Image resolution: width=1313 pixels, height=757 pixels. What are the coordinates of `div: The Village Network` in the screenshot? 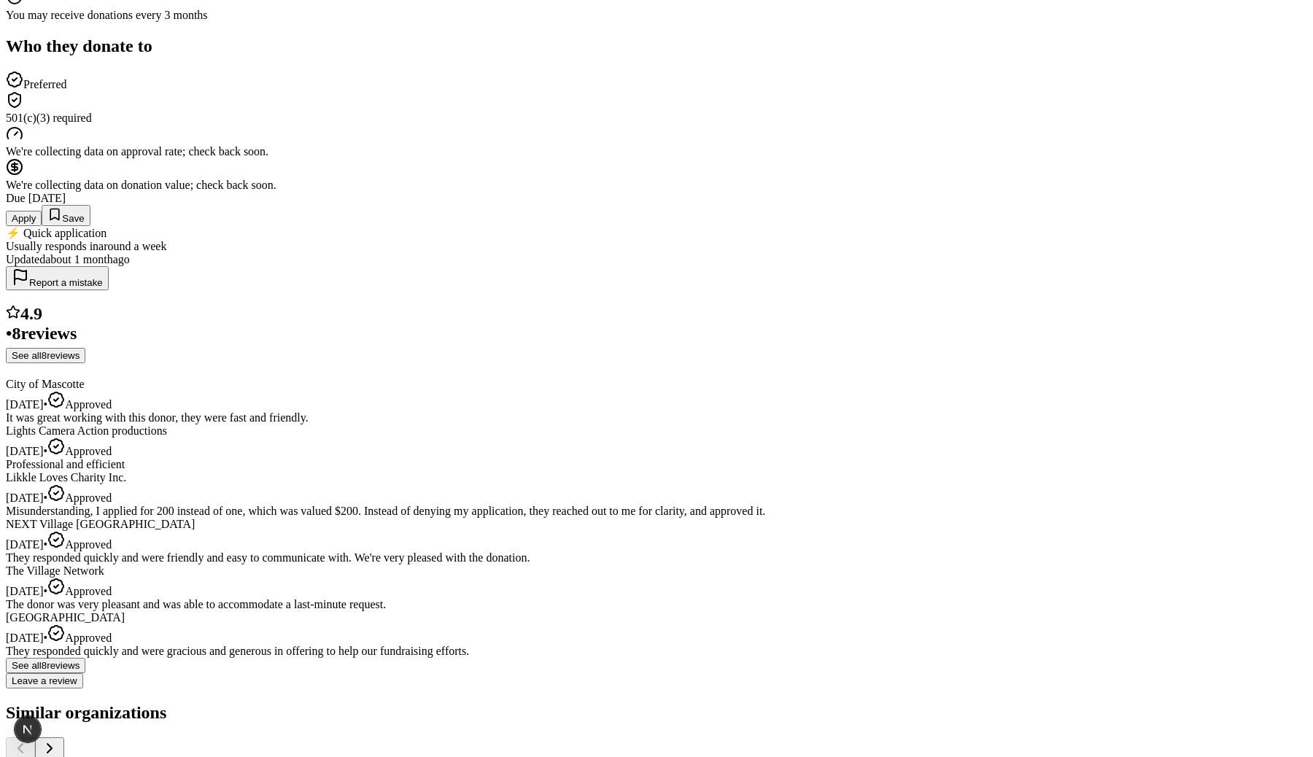 It's located at (656, 571).